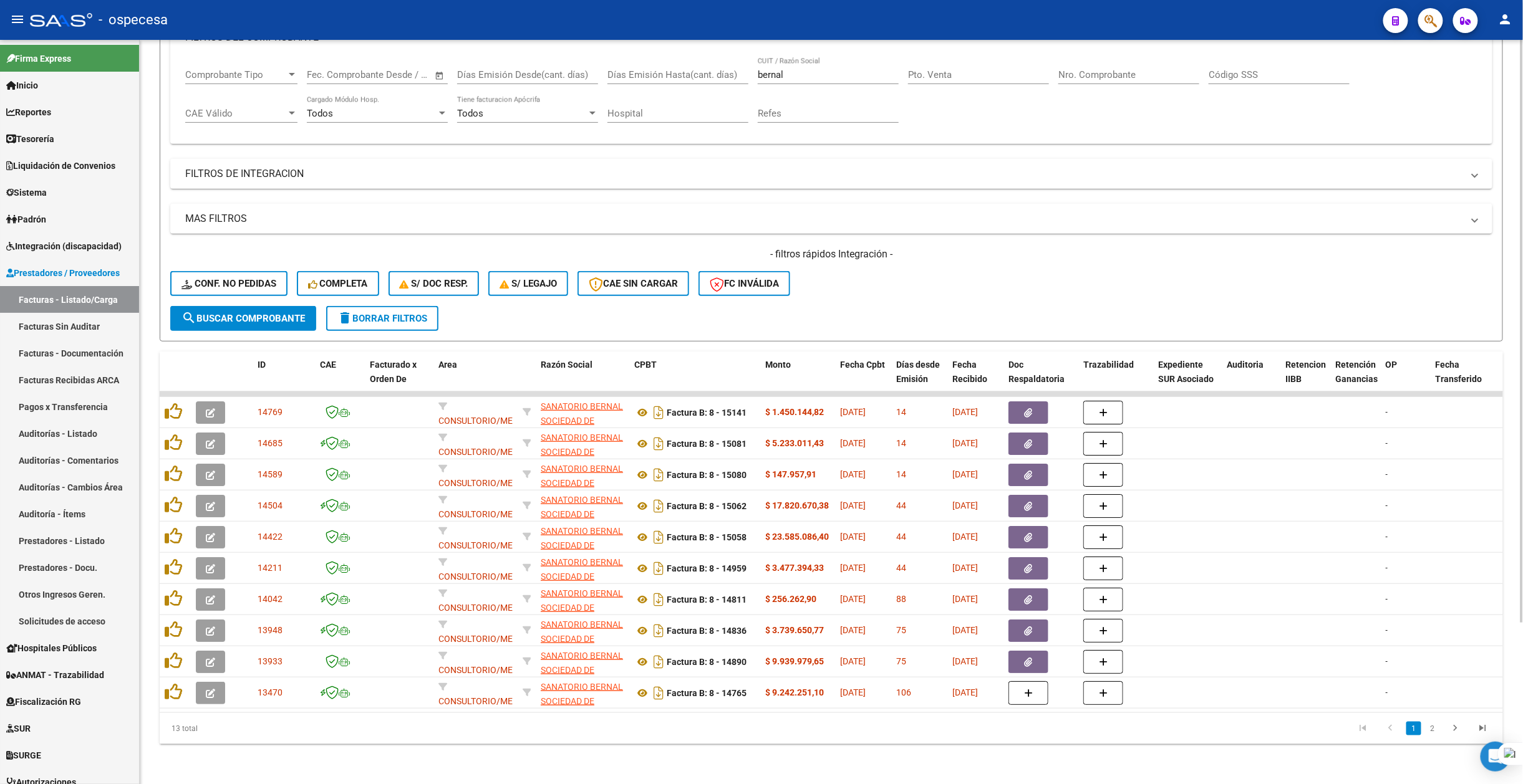  Describe the element at coordinates (1459, 371) in the screenshot. I see `span: Fecha Transferido` at that location.